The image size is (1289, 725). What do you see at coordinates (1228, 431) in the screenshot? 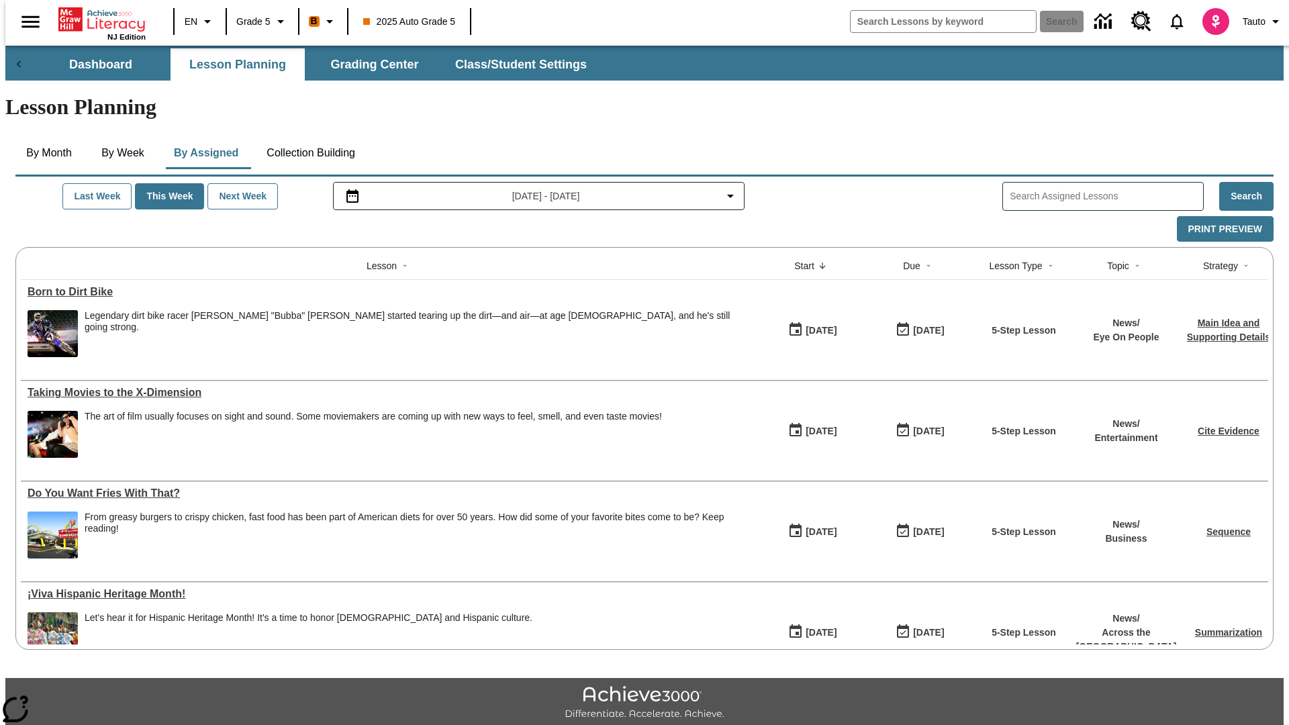
I see `a: Cite Evidence` at bounding box center [1228, 431].